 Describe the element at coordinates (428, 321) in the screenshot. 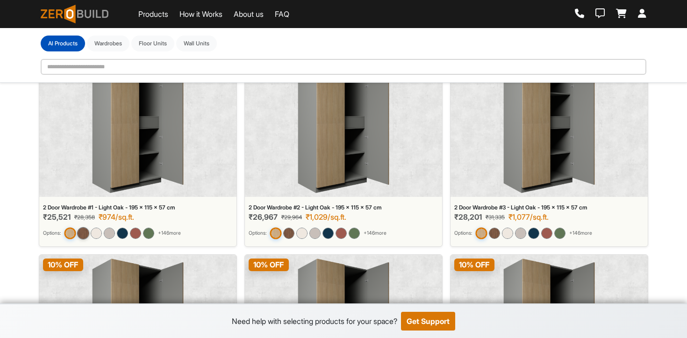

I see `button: Get Support` at that location.